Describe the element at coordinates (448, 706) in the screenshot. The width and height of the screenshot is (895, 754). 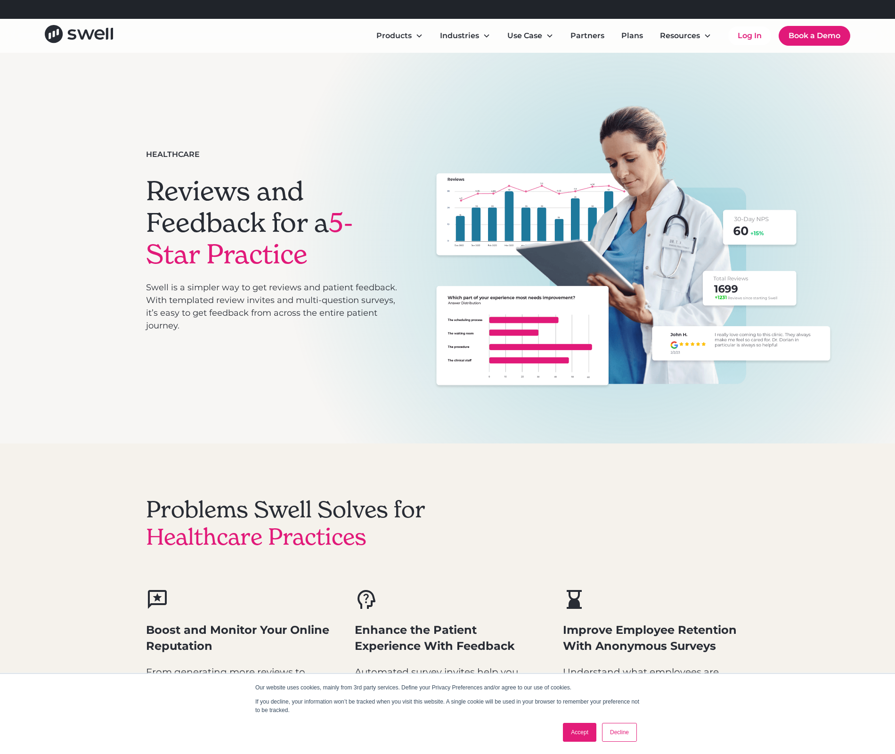
I see `p: If you decline, your information won’t be tracked when you visit this website. A single cookie wi...` at that location.